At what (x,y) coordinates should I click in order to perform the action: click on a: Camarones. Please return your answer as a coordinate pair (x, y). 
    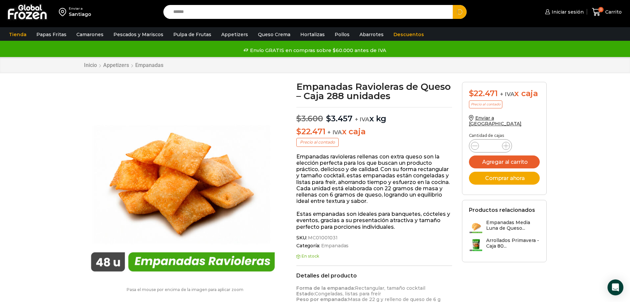
    Looking at the image, I should click on (90, 34).